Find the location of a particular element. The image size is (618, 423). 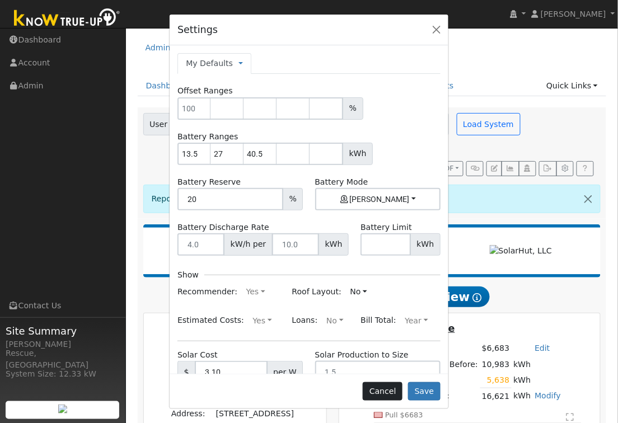

span: kW/h per is located at coordinates (248, 245).